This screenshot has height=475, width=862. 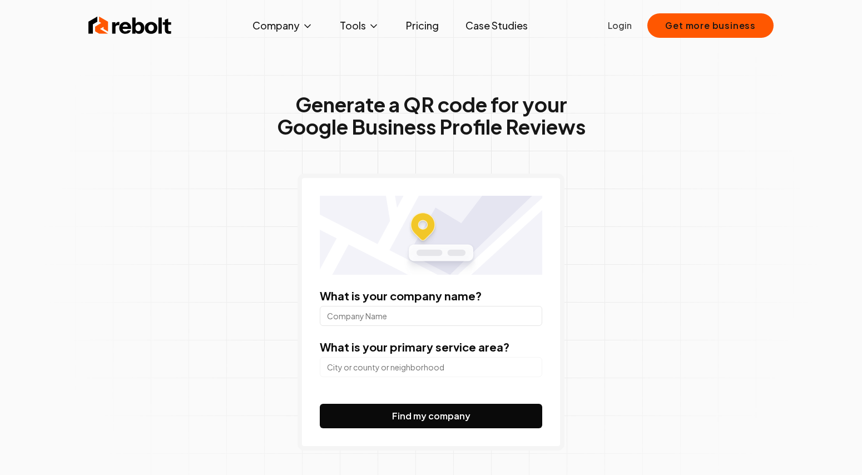 What do you see at coordinates (414, 347) in the screenshot?
I see `label: What is your primary service area?` at bounding box center [414, 347].